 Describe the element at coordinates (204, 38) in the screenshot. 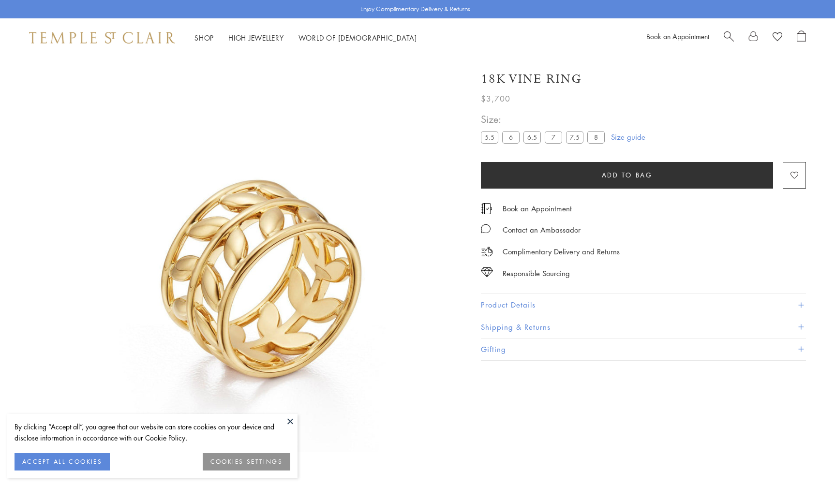

I see `a: ShopShop` at that location.